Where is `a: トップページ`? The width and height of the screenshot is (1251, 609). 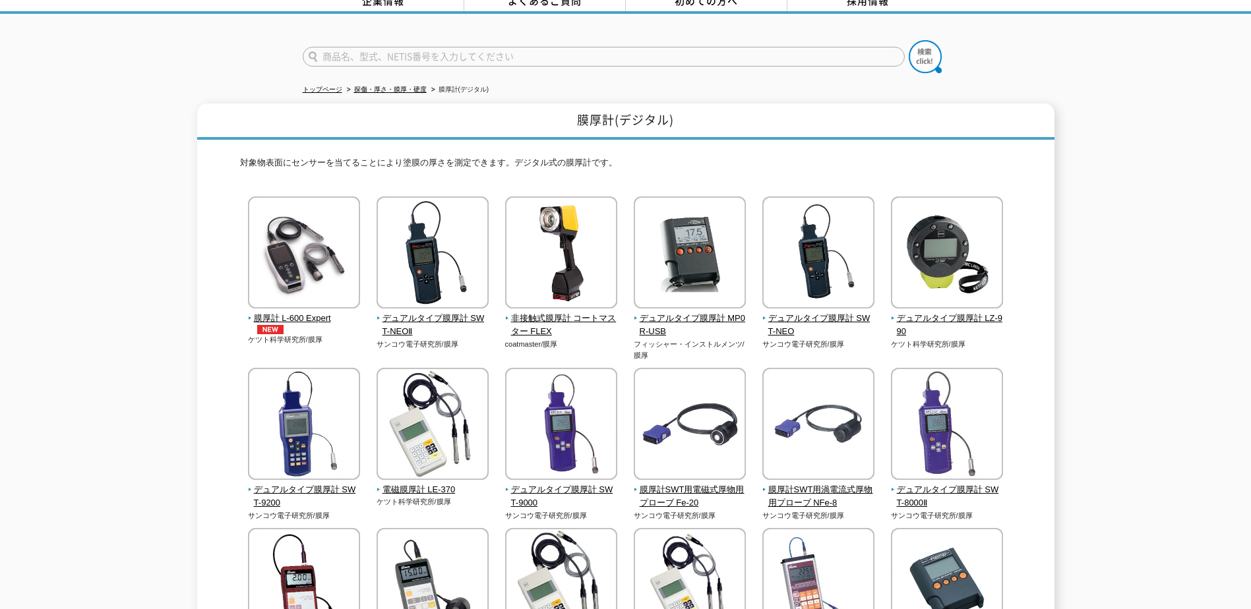
a: トップページ is located at coordinates (322, 89).